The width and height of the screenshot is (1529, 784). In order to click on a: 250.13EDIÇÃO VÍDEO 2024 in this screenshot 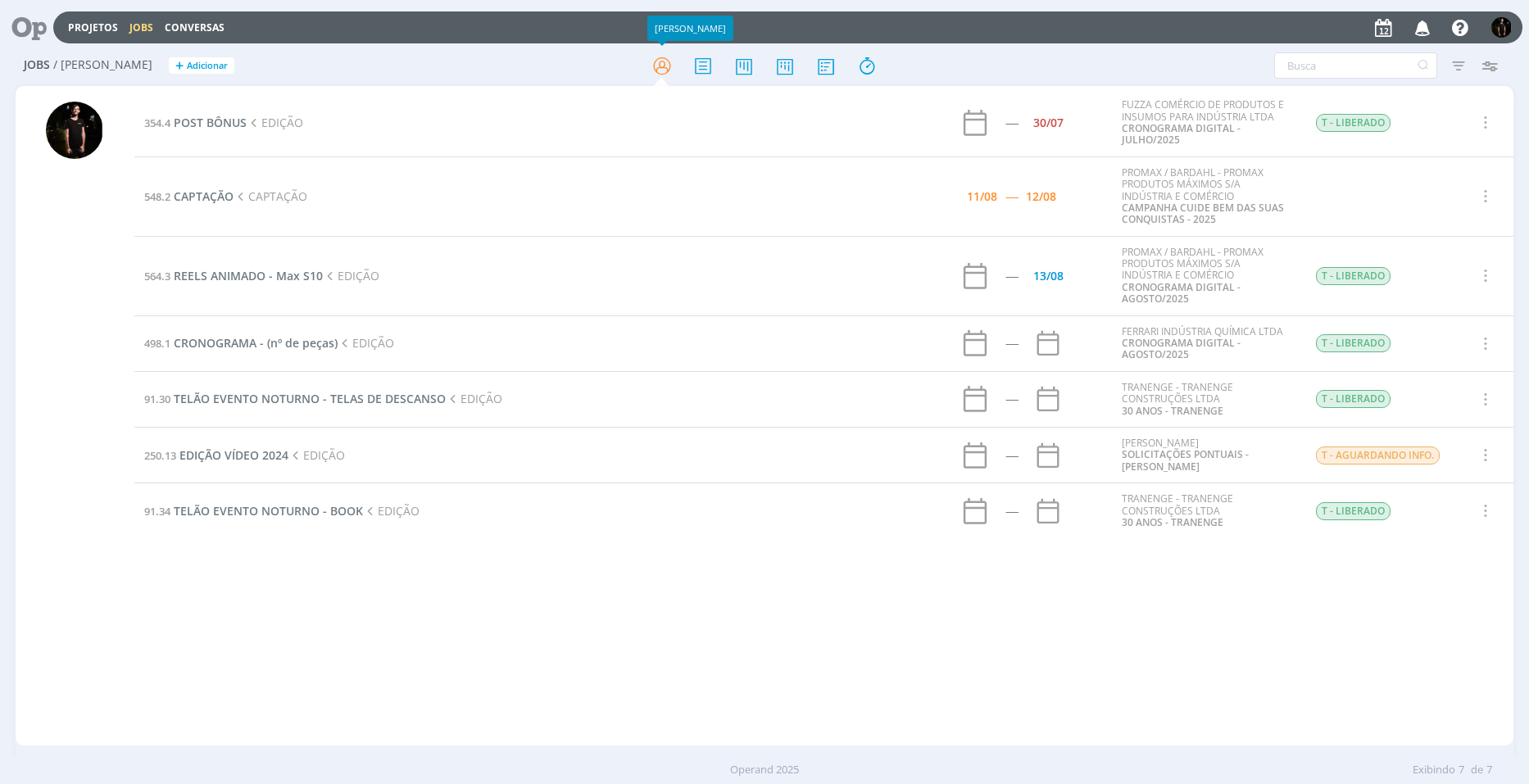, I will do `click(217, 455)`.